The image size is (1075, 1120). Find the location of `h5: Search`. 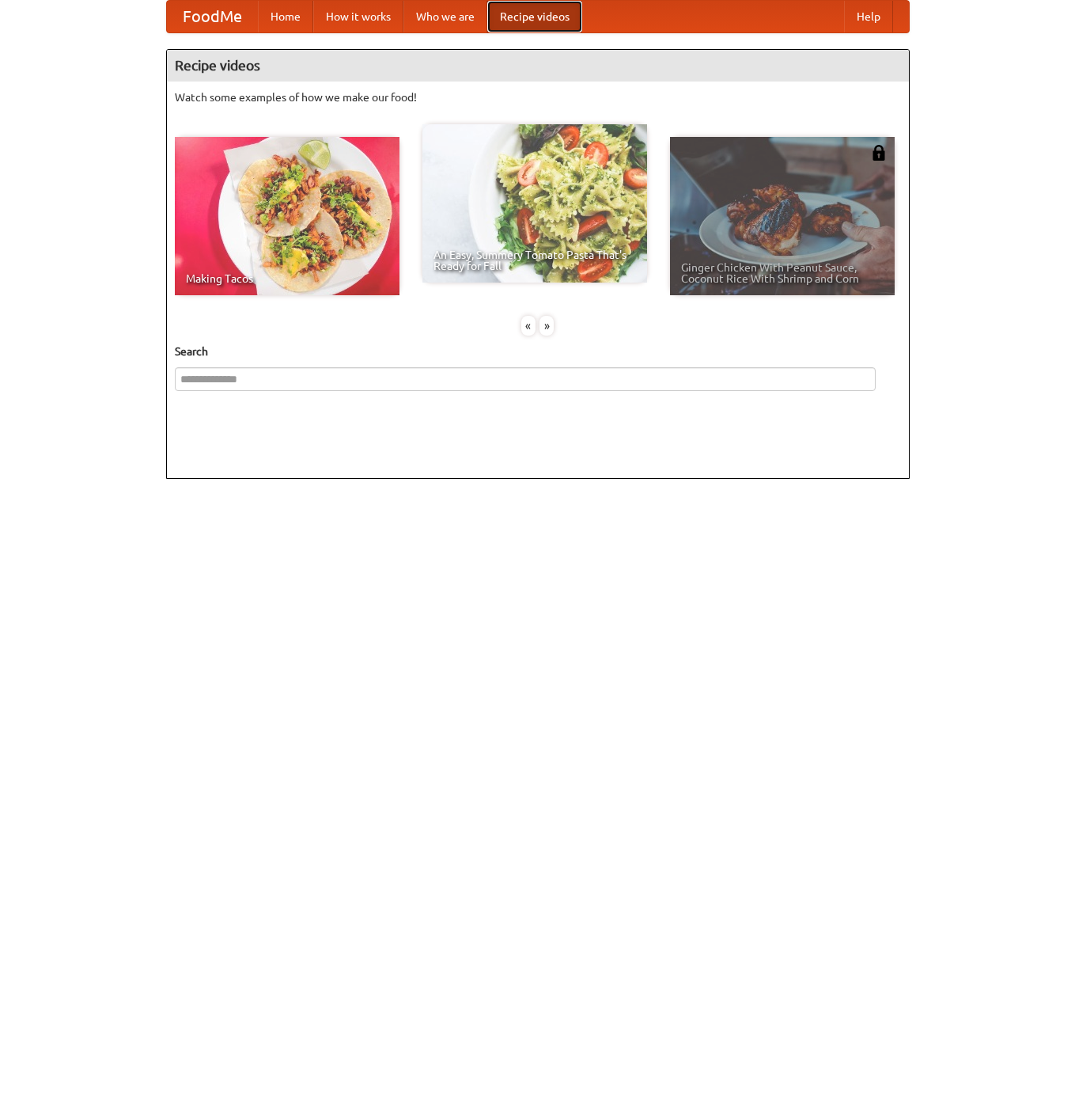

h5: Search is located at coordinates (538, 352).